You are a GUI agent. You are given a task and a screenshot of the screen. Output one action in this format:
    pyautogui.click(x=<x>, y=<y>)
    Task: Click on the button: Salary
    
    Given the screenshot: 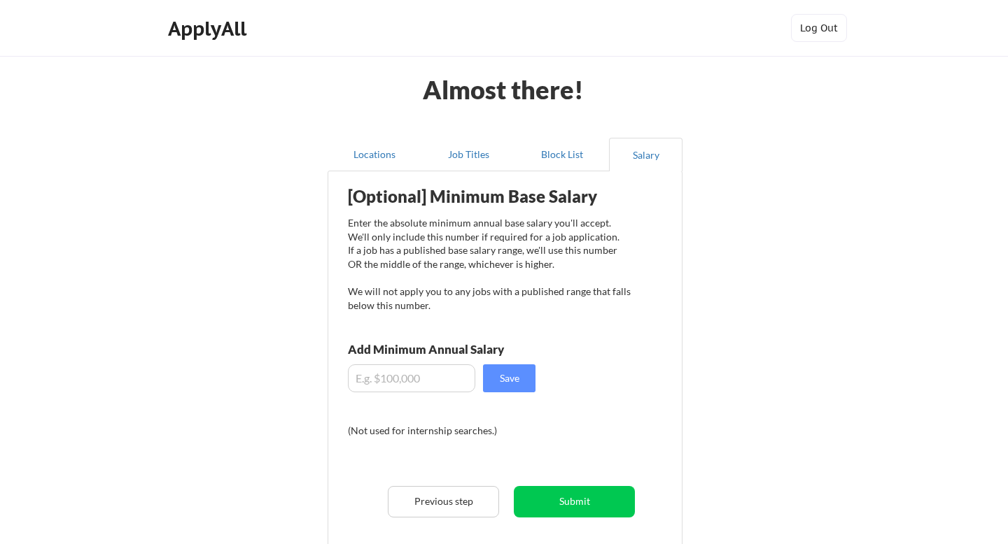 What is the action you would take?
    pyautogui.click(x=645, y=155)
    